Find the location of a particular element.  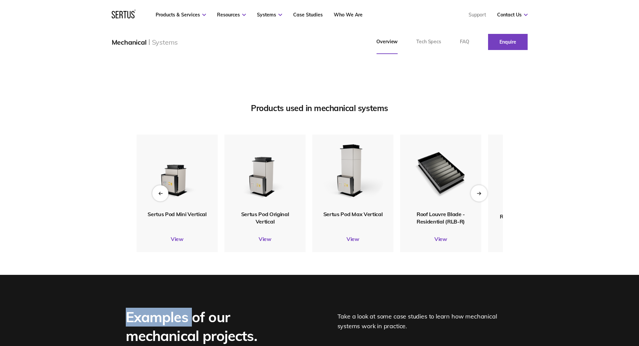

span: Sertus Pod Original Vertical is located at coordinates (264, 218).